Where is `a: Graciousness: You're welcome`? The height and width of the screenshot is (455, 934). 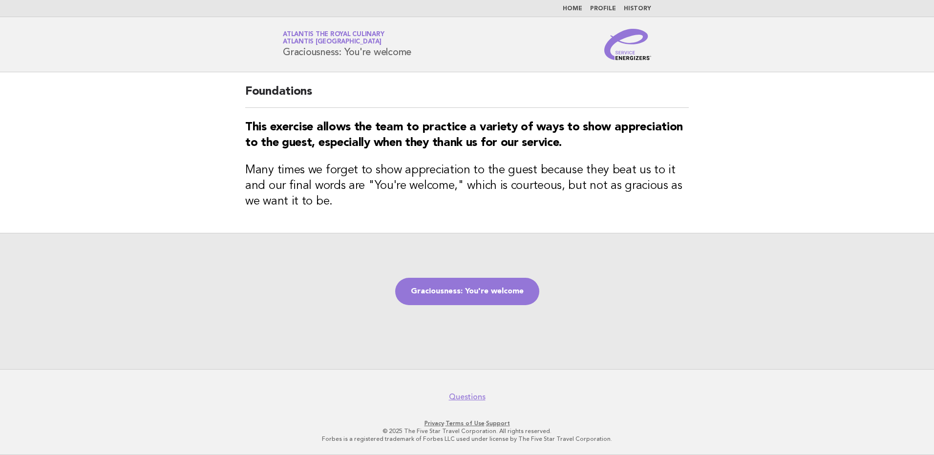
a: Graciousness: You're welcome is located at coordinates (467, 292).